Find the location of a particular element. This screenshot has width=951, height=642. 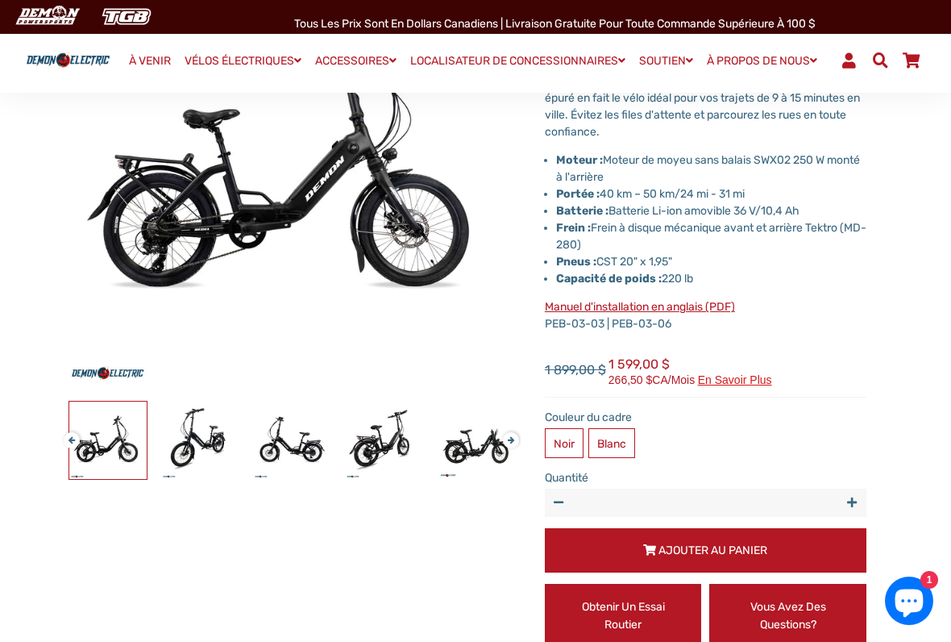

font: À VENIR is located at coordinates (150, 60).